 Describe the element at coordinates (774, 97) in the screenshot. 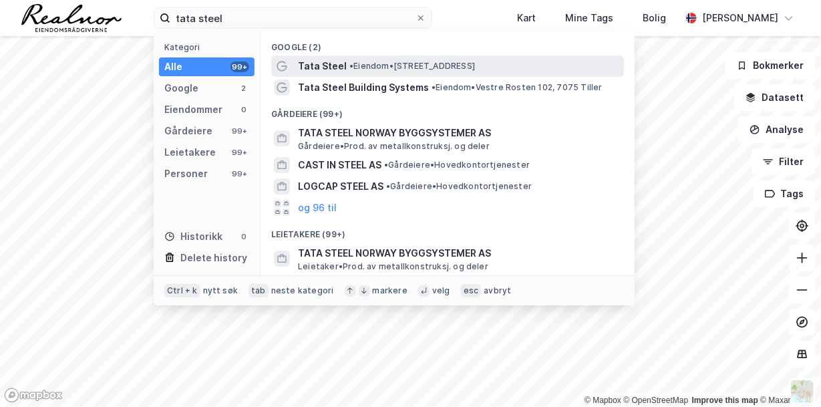

I see `button: Datasett` at that location.